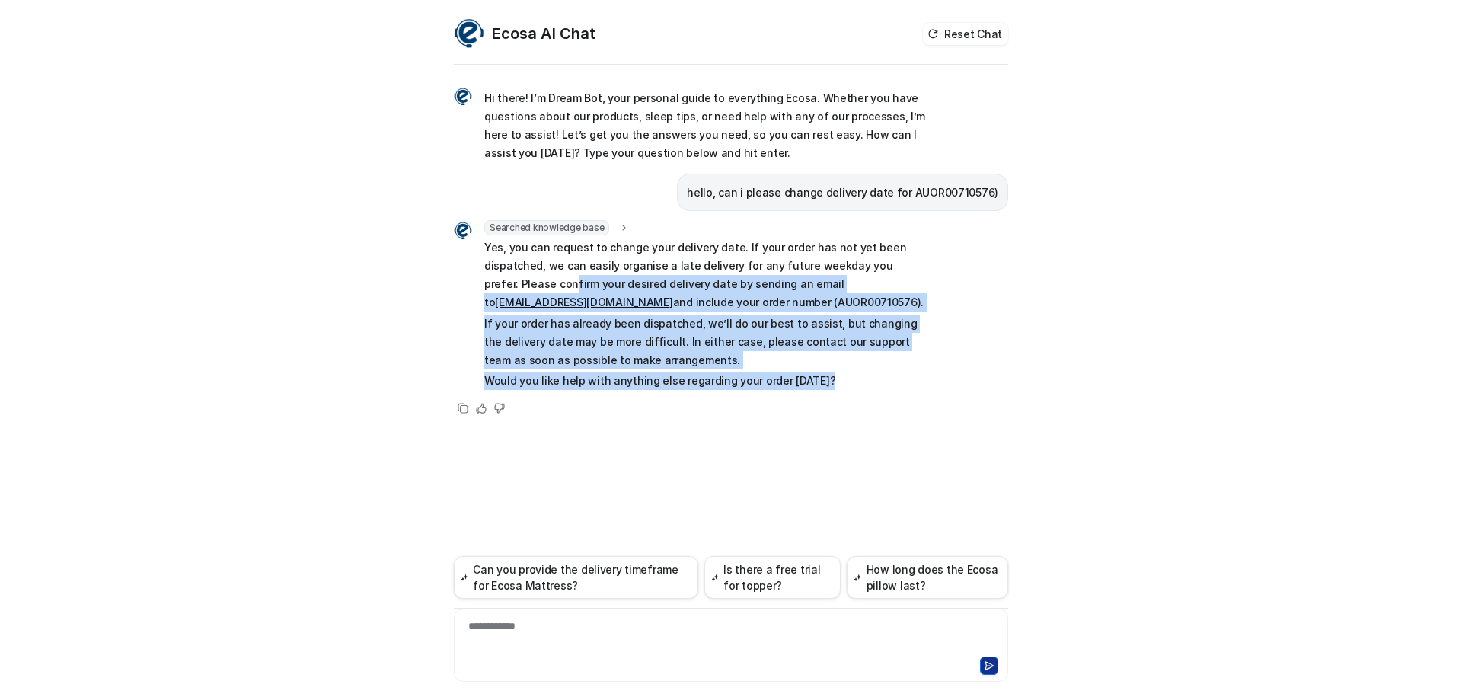  Describe the element at coordinates (547, 228) in the screenshot. I see `span: Searched knowledge base` at that location.